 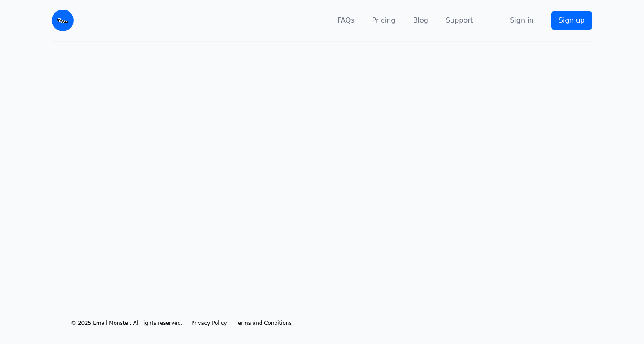 I want to click on span: Privacy Policy, so click(x=209, y=323).